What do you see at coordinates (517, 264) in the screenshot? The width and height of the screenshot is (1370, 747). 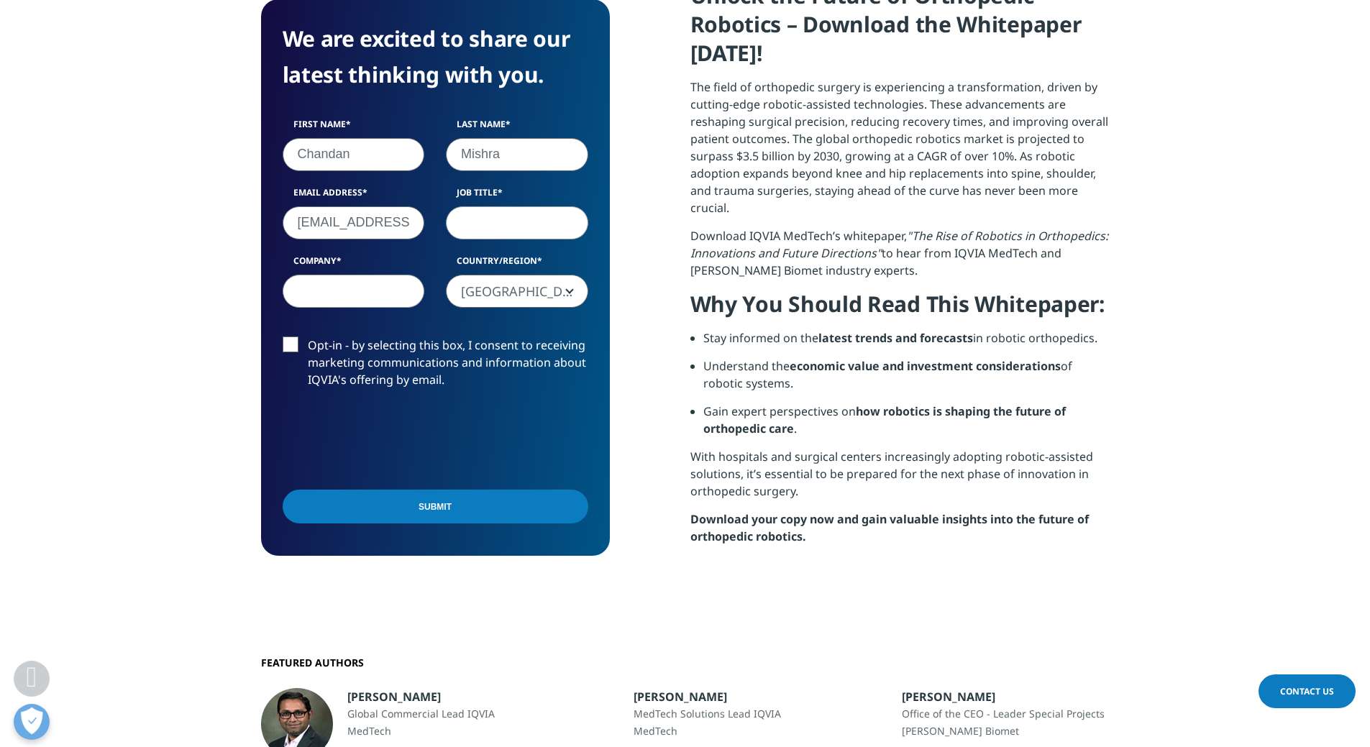 I see `label: Country/Region` at bounding box center [517, 264].